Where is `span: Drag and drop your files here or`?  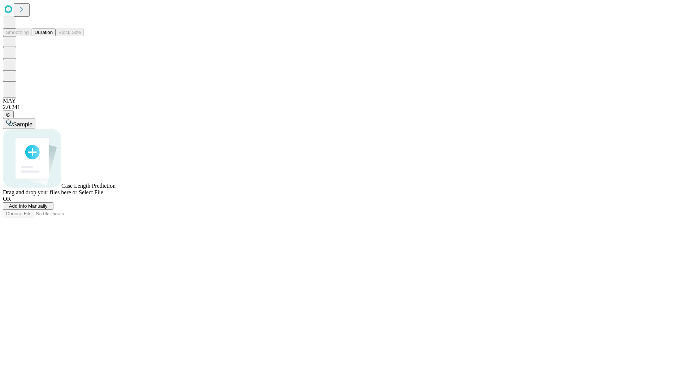
span: Drag and drop your files here or is located at coordinates (40, 192).